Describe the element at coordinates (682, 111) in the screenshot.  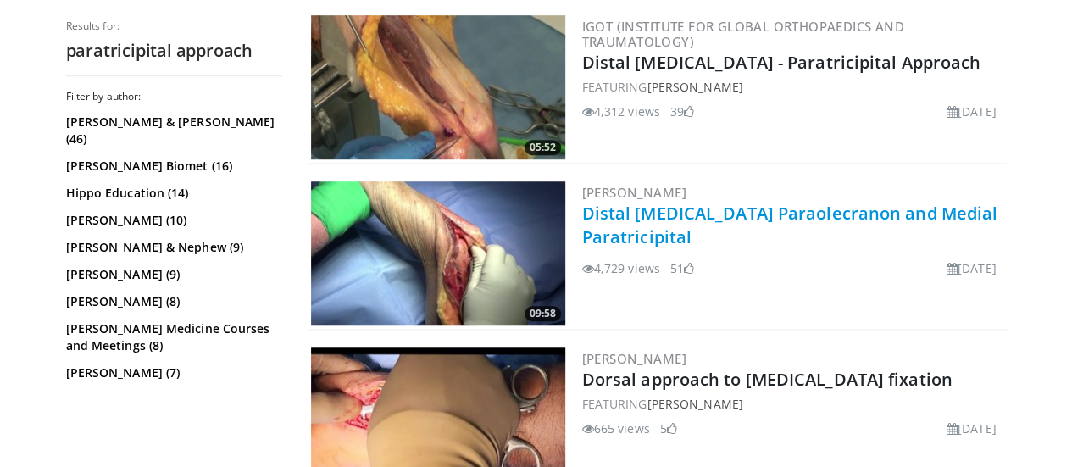
I see `li: 39` at that location.